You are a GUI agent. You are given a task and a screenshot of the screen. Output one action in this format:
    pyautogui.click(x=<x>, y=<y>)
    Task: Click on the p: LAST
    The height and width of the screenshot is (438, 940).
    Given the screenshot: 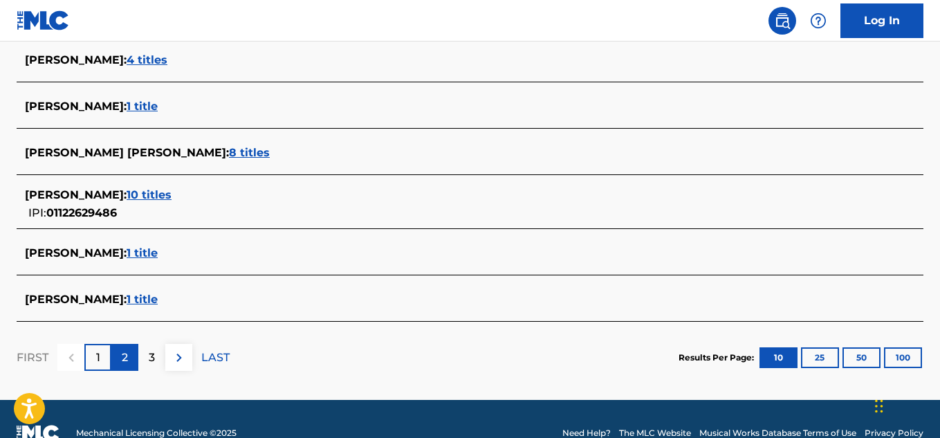 What is the action you would take?
    pyautogui.click(x=215, y=358)
    